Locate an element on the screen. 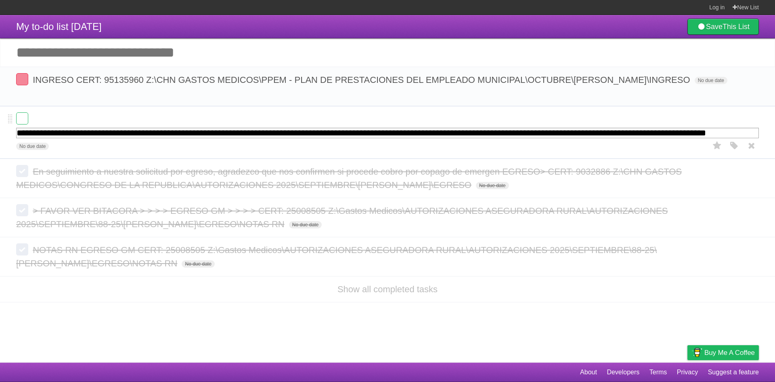  span: INGRESO CERT: 95135960 Z:\CHN GASTOS MEDICOS\PPEM - PLAN DE PRESTACIONES DEL EMPLEADO MUNICIPAL\O... is located at coordinates (362, 80).